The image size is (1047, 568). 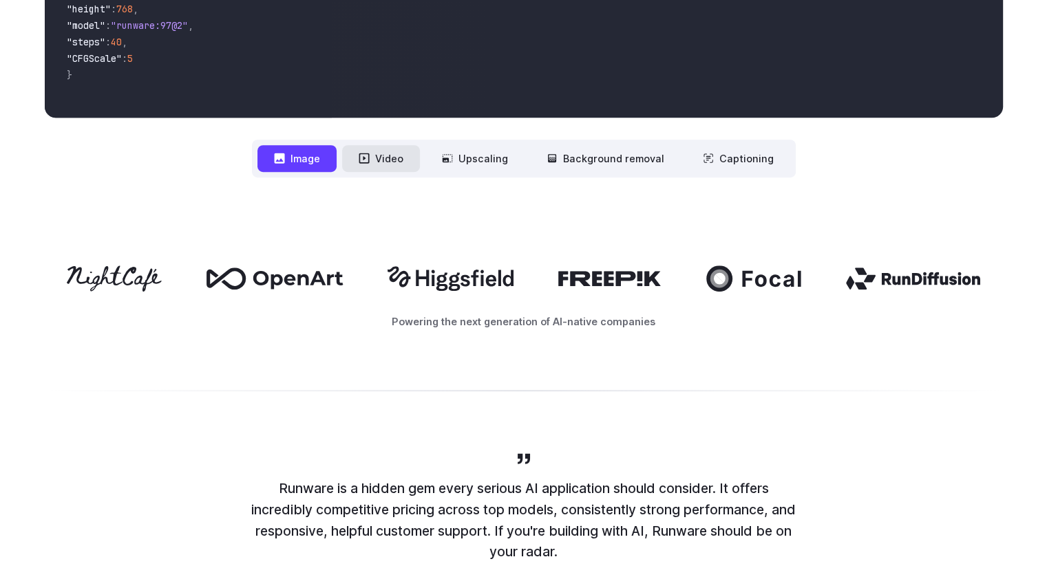 What do you see at coordinates (130, 58) in the screenshot?
I see `span: 5` at bounding box center [130, 58].